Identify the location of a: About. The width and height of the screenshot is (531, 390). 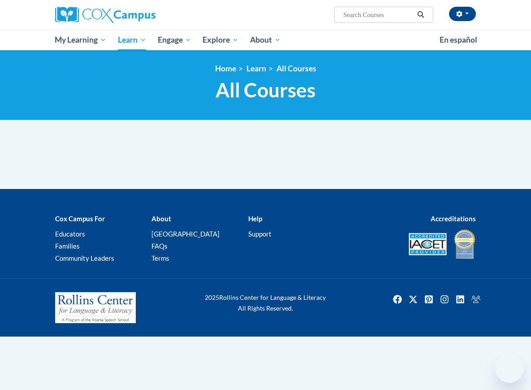
(265, 40).